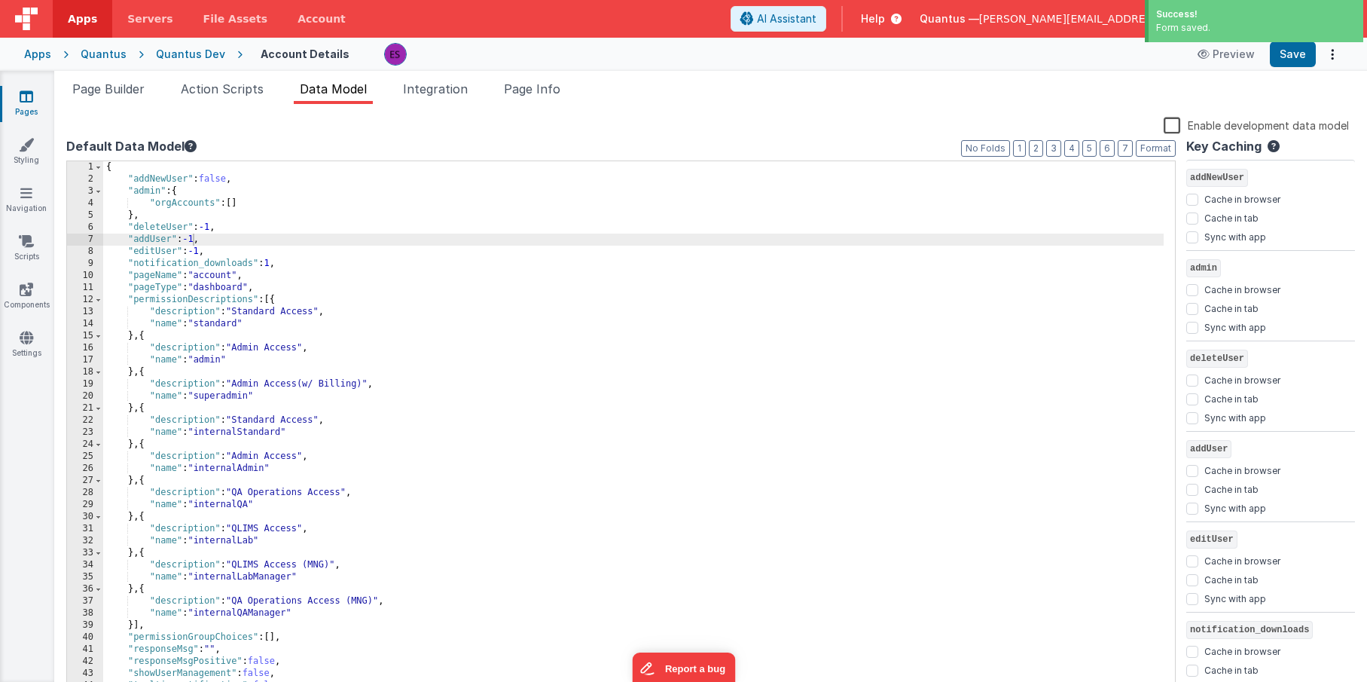 The height and width of the screenshot is (682, 1367). What do you see at coordinates (38, 54) in the screenshot?
I see `div: Apps` at bounding box center [38, 54].